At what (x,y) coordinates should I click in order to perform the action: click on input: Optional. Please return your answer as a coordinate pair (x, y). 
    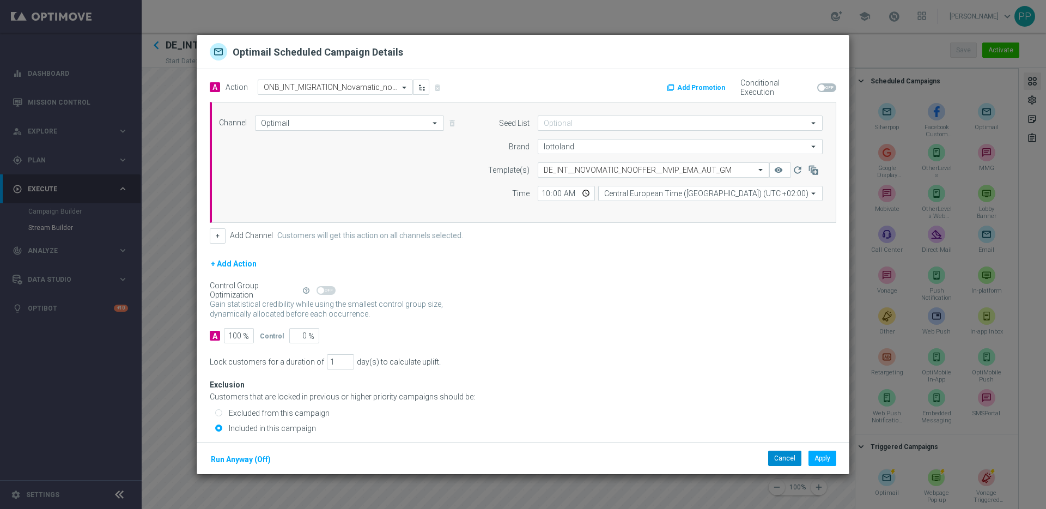
    Looking at the image, I should click on (680, 123).